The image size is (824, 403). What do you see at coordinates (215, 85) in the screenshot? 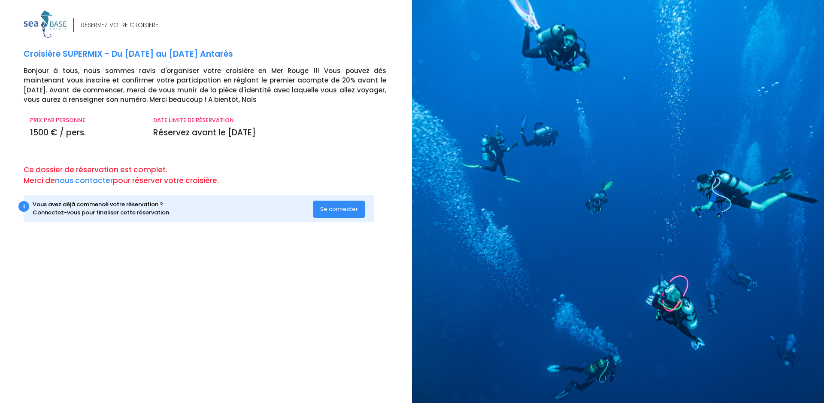
I see `p: Bonjour à tous, nous sommes ravis d'organiser votre croisière en Mer Rouge !!! Vous pouvez dès ma...` at bounding box center [215, 85].